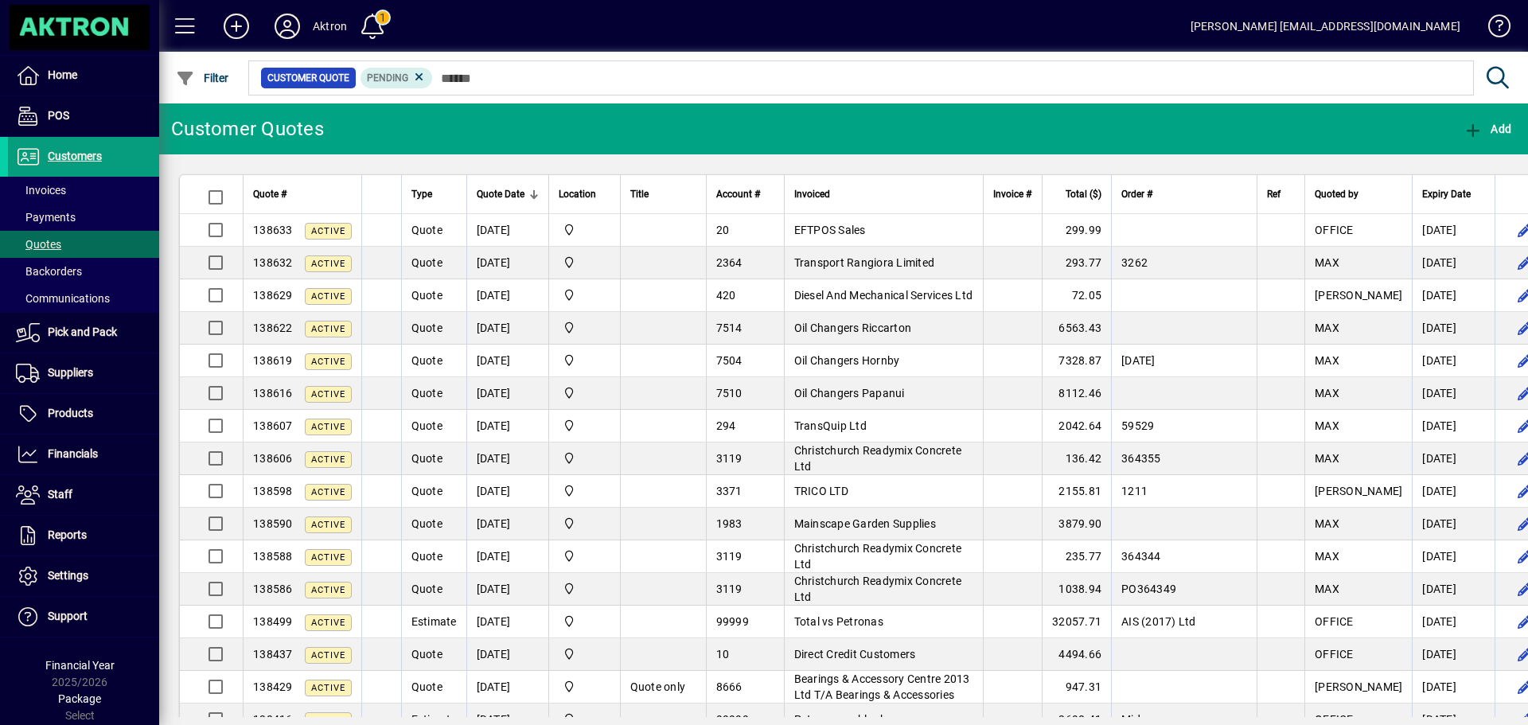 The height and width of the screenshot is (725, 1528). I want to click on span: Bearings & Accessory Centre 2013 Ltd T/A Bearings & Accessories, so click(882, 687).